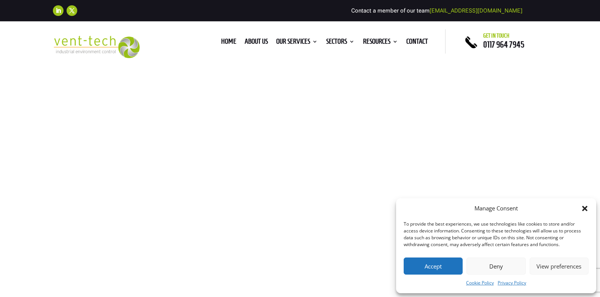 The image size is (600, 297). Describe the element at coordinates (417, 43) in the screenshot. I see `a: Contact` at that location.